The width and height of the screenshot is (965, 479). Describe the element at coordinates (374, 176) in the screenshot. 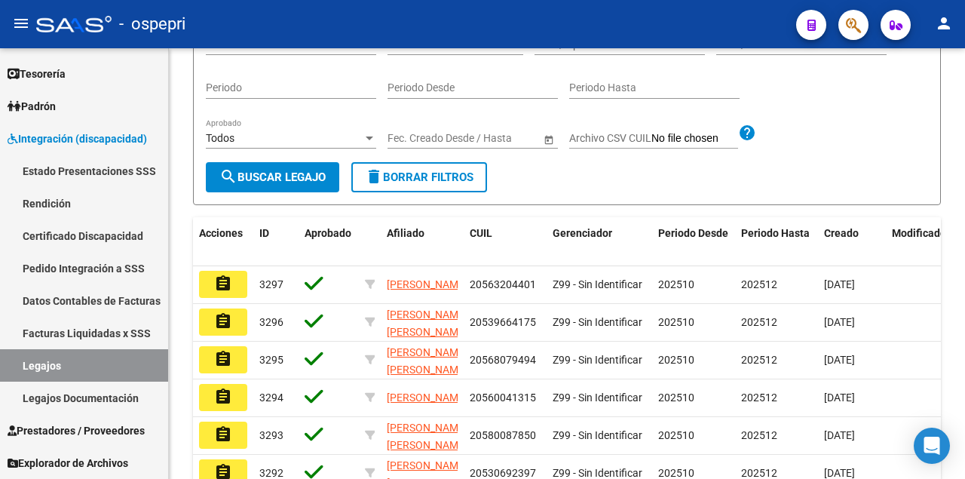

I see `mat-icon: delete` at that location.